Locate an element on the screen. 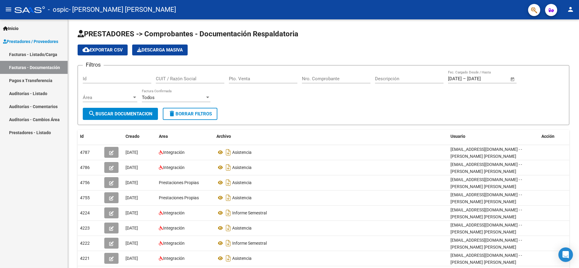 The width and height of the screenshot is (579, 268). datatable-header-cell: Area is located at coordinates (185, 136).